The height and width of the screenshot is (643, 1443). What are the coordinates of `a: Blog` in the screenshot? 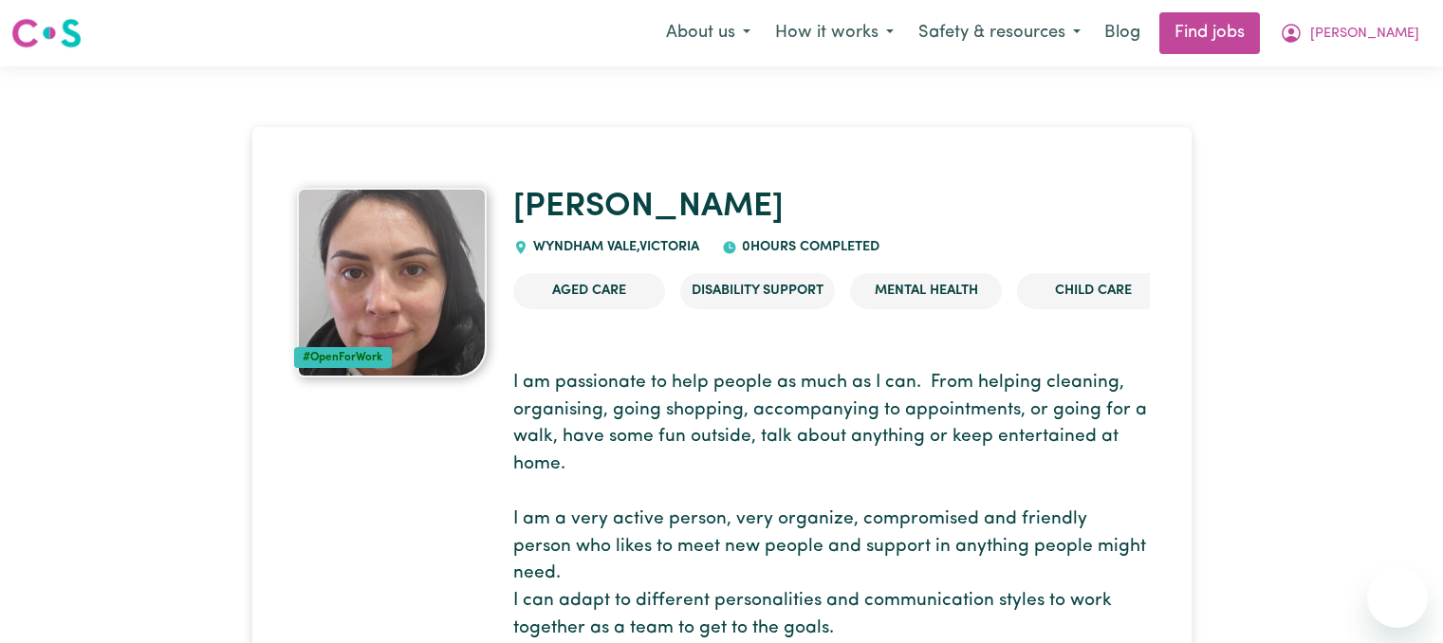 It's located at (1122, 33).